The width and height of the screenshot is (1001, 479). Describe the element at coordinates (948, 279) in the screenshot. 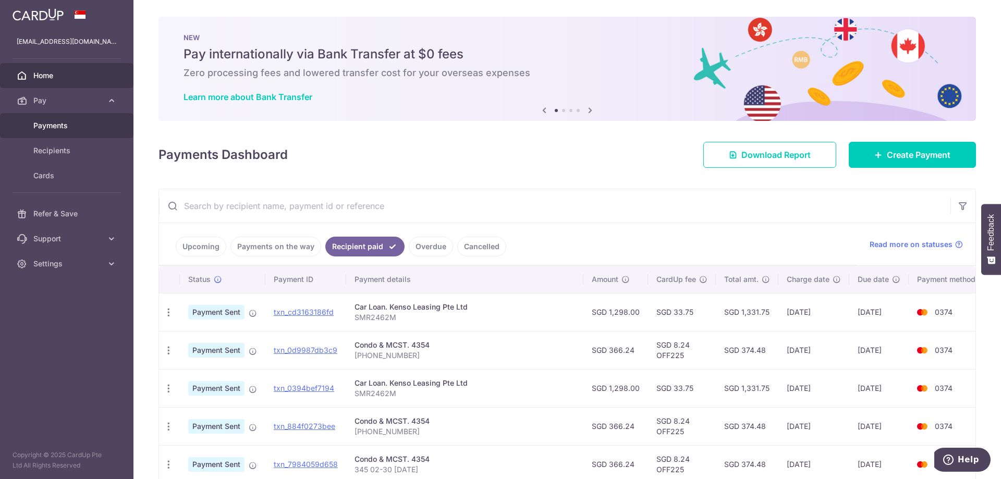

I see `th: Payment method` at that location.